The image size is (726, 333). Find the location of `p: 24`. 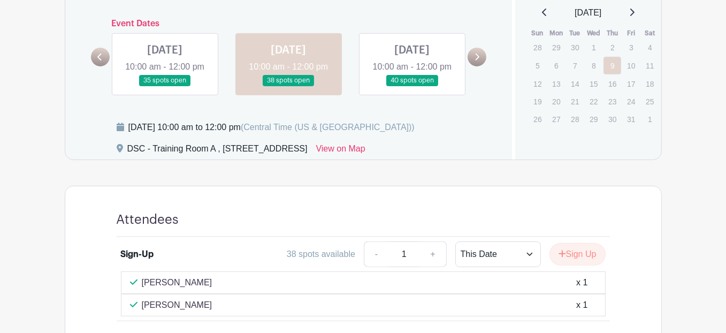

p: 24 is located at coordinates (631, 101).